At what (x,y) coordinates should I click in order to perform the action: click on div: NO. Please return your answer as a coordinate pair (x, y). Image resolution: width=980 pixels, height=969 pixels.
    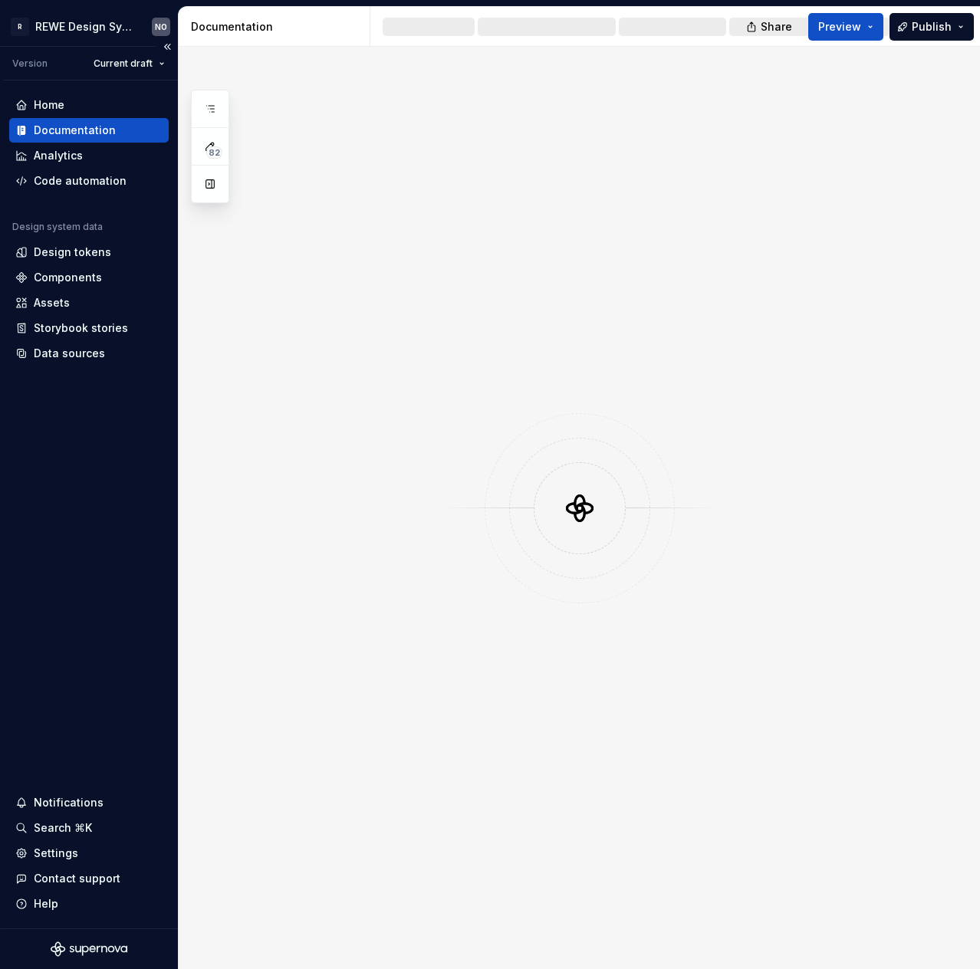
    Looking at the image, I should click on (161, 27).